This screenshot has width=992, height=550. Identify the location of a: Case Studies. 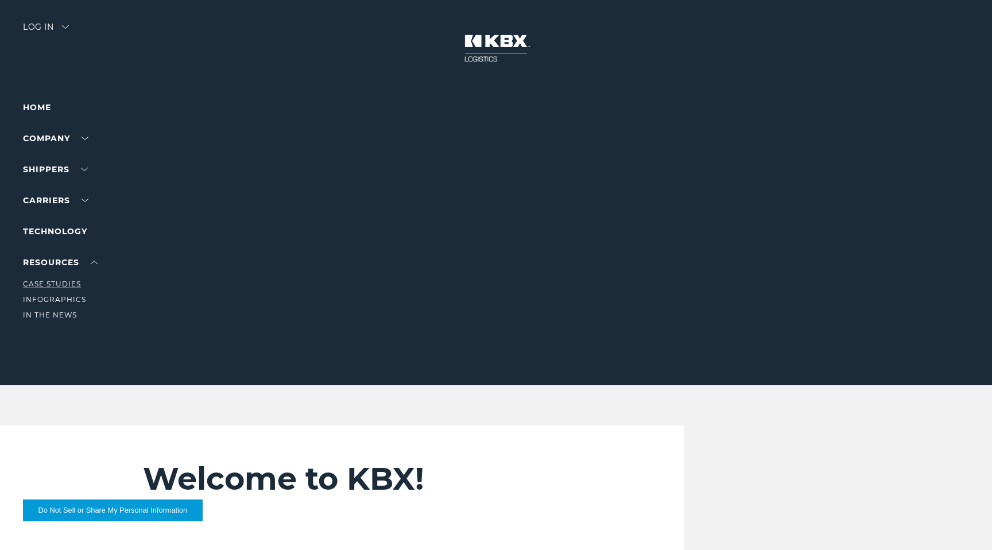
(52, 284).